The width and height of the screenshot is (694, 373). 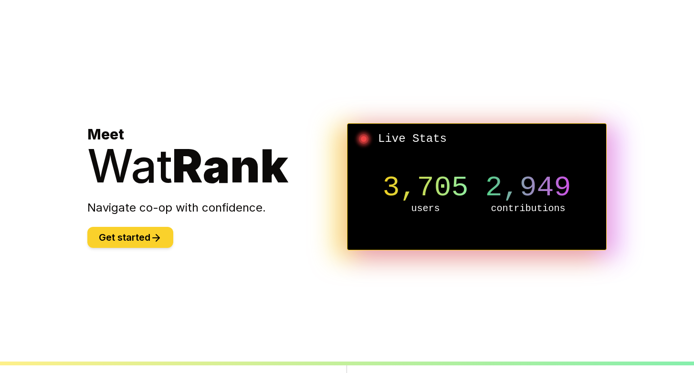 I want to click on button: Get started, so click(x=130, y=237).